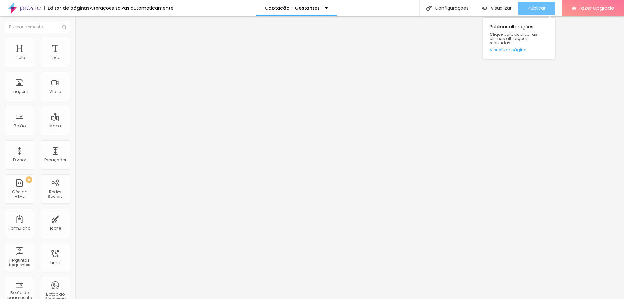 Image resolution: width=624 pixels, height=299 pixels. What do you see at coordinates (20, 126) in the screenshot?
I see `div: Botão` at bounding box center [20, 126].